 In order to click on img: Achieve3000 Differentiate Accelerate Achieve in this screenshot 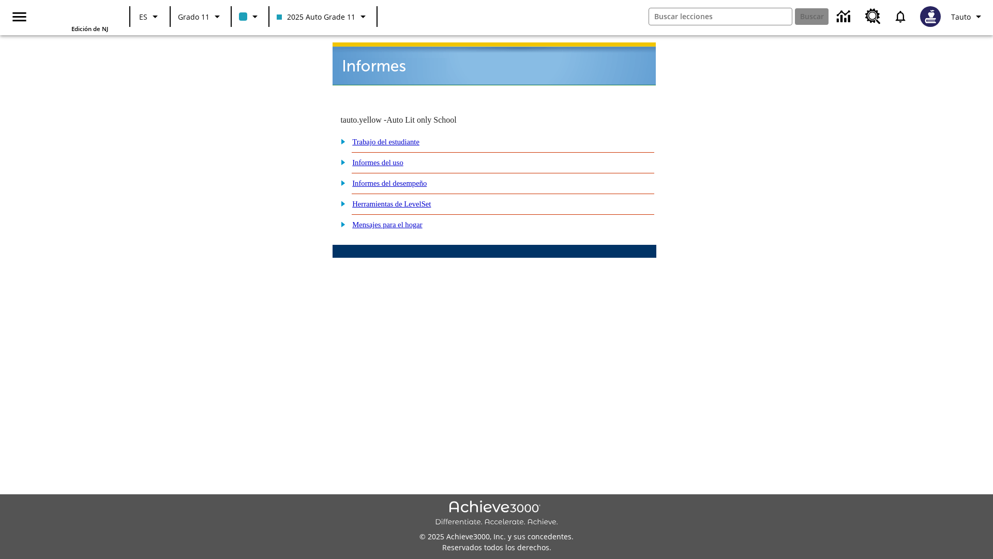, I will do `click(496, 513)`.